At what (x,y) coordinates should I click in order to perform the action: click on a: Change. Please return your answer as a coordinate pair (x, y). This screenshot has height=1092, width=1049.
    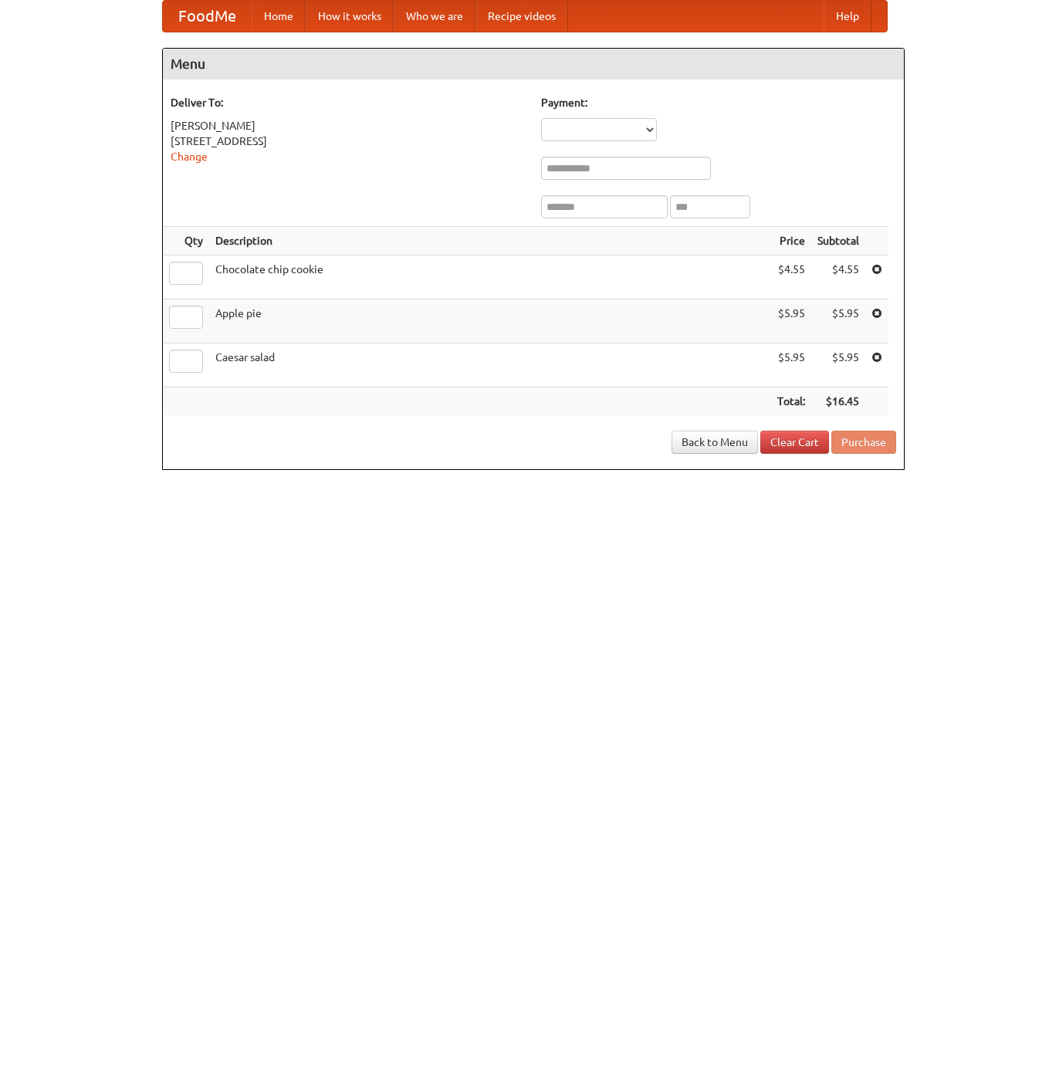
    Looking at the image, I should click on (189, 157).